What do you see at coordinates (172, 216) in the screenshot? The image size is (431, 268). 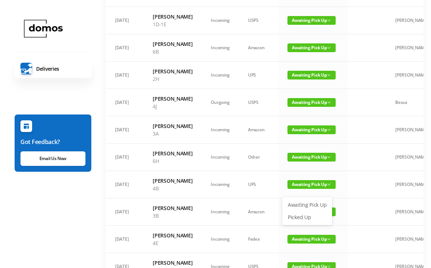 I see `p: 3B` at bounding box center [172, 216].